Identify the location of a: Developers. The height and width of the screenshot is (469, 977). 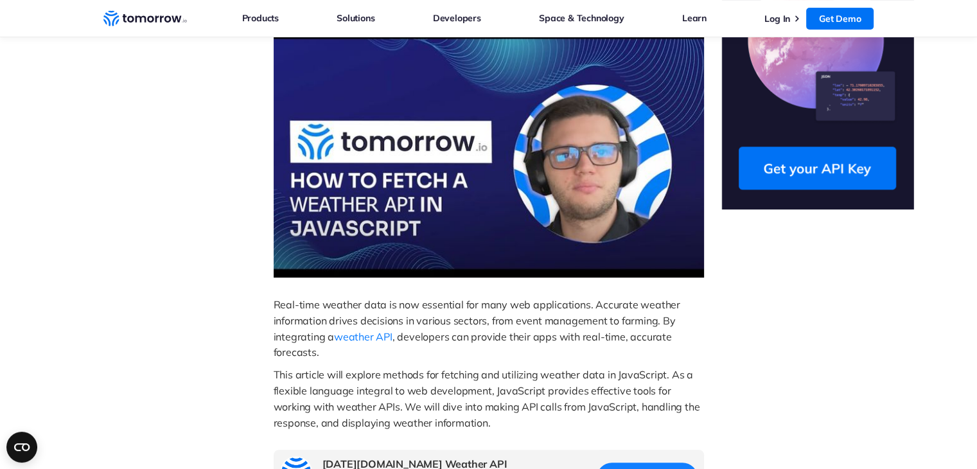
(457, 18).